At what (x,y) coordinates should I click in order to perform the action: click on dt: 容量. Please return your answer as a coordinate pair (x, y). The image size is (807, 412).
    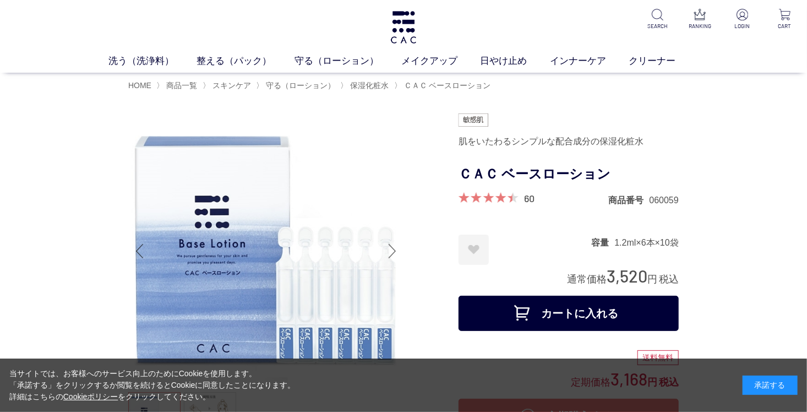
    Looking at the image, I should click on (603, 242).